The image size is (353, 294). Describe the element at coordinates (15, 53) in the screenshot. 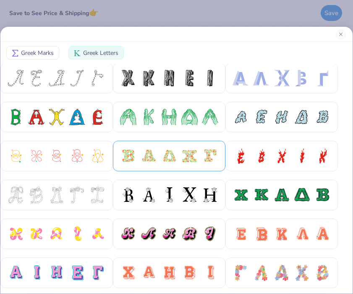

I see `img: Greek Marks` at that location.